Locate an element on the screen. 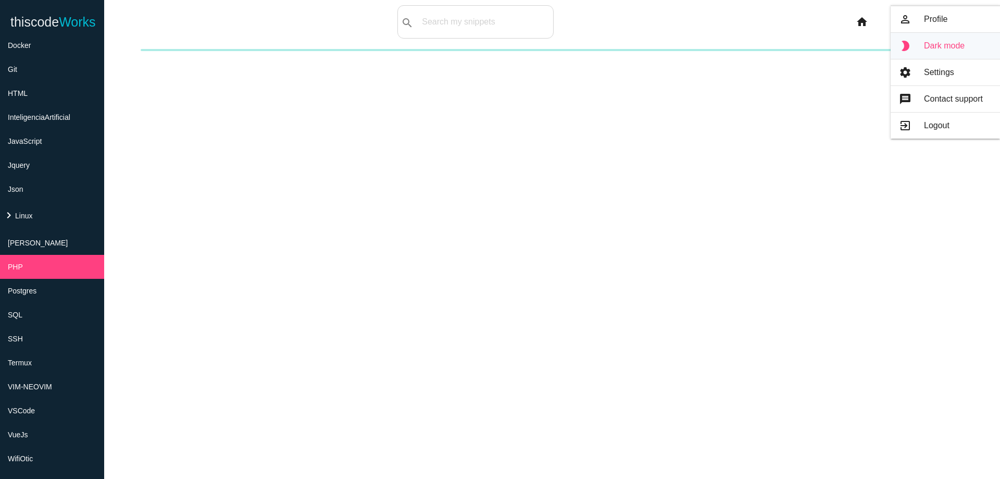  span: Termux is located at coordinates (20, 362).